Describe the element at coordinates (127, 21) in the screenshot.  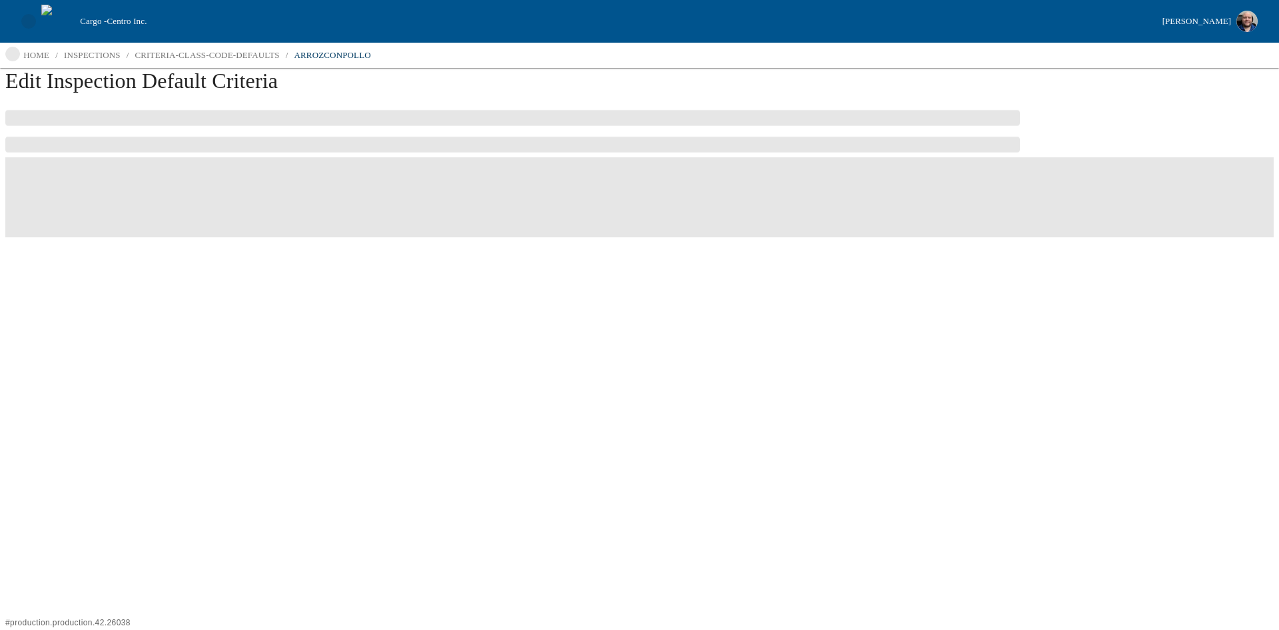
I see `span: Centro Inc.` at that location.